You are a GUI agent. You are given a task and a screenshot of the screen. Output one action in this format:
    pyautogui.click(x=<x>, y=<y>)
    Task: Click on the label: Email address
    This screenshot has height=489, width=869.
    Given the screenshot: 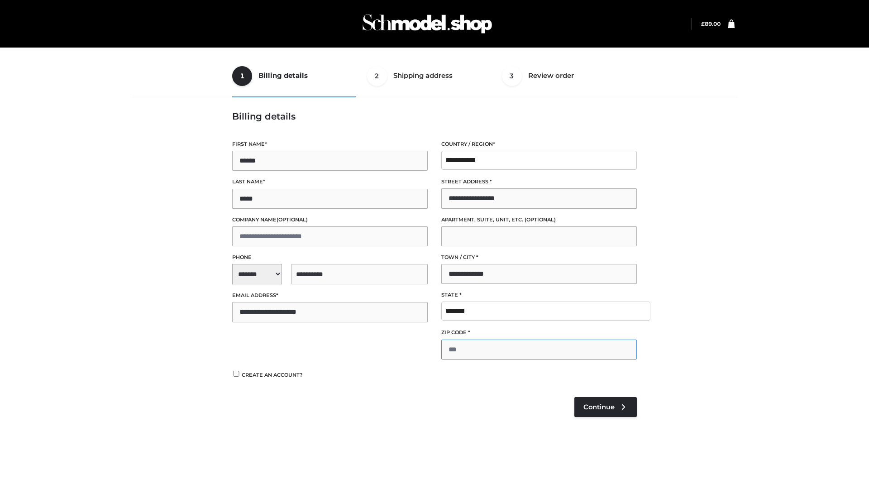 What is the action you would take?
    pyautogui.click(x=330, y=295)
    